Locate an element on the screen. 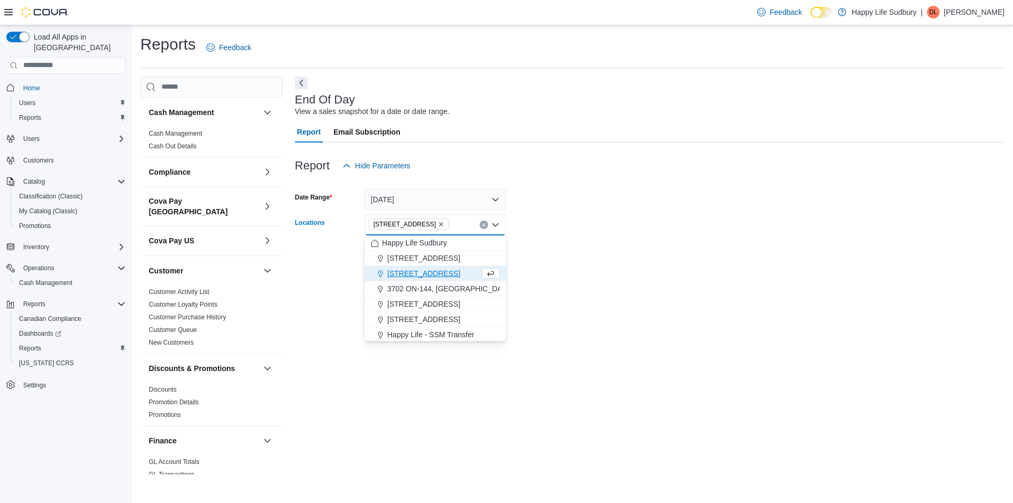 This screenshot has width=1013, height=503. button: Cova Pay US is located at coordinates (204, 241).